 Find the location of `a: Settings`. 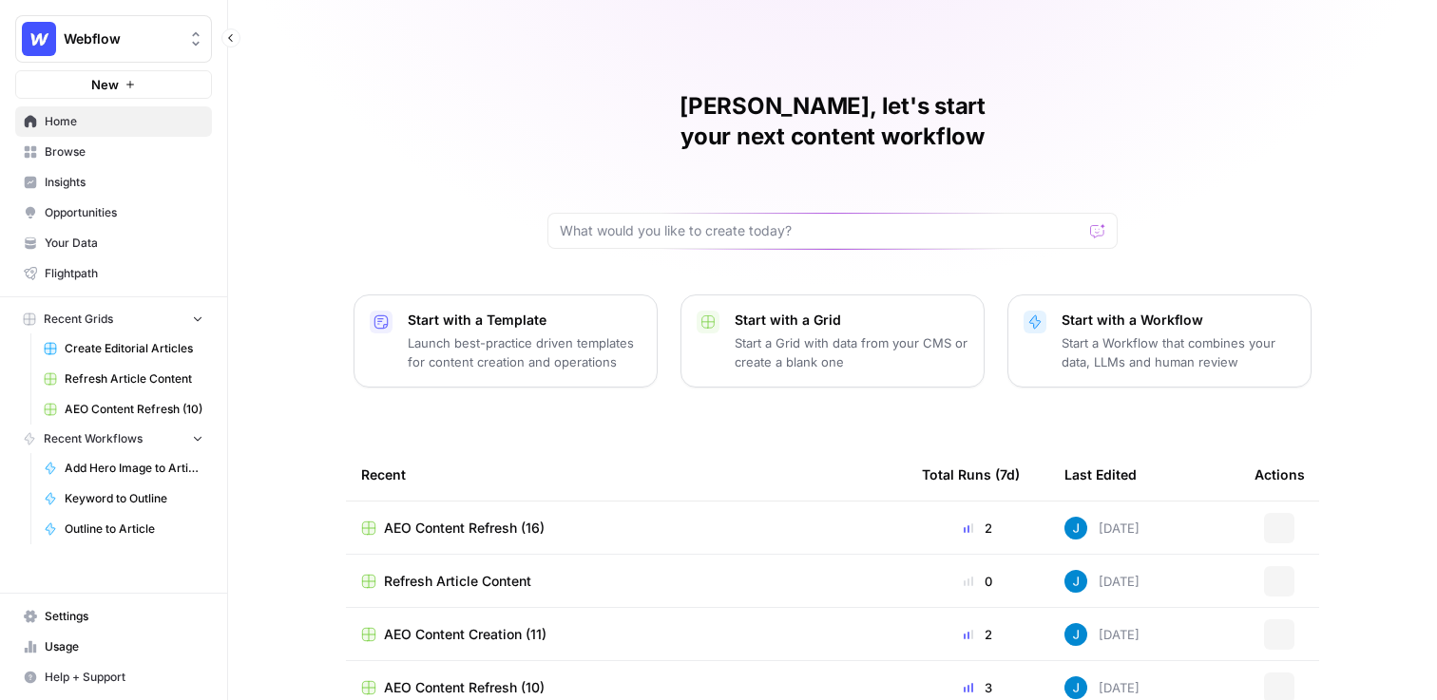

a: Settings is located at coordinates (113, 617).